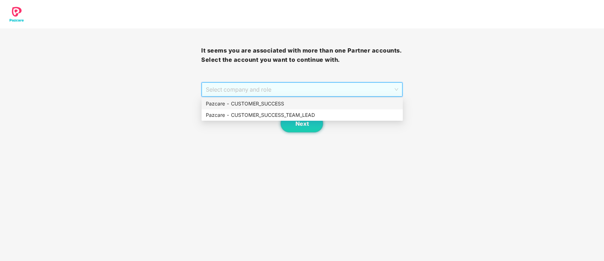  I want to click on span: Select company and role, so click(302, 89).